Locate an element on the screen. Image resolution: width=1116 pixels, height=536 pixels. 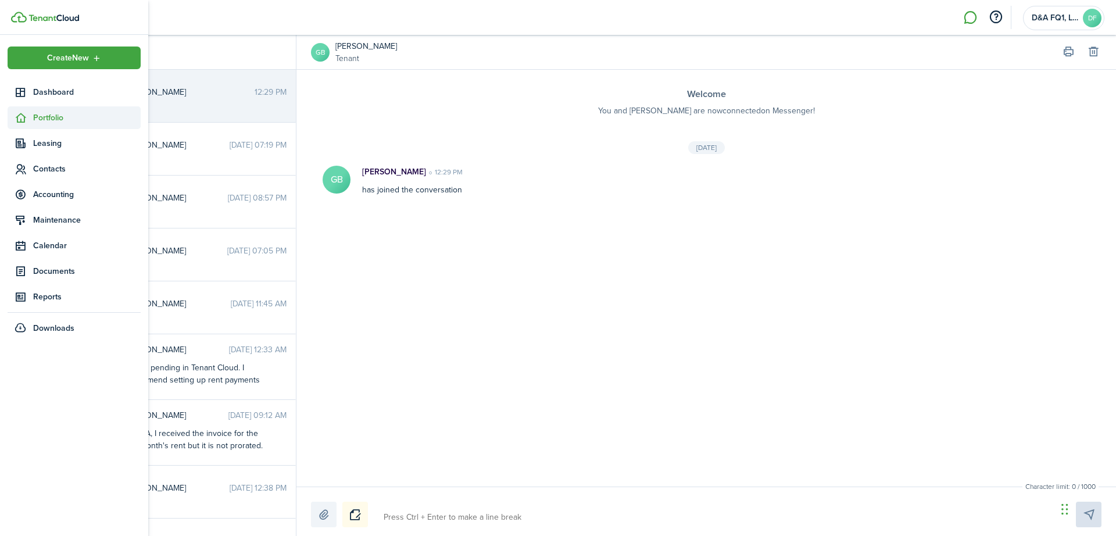
button: Notice is located at coordinates (355, 514).